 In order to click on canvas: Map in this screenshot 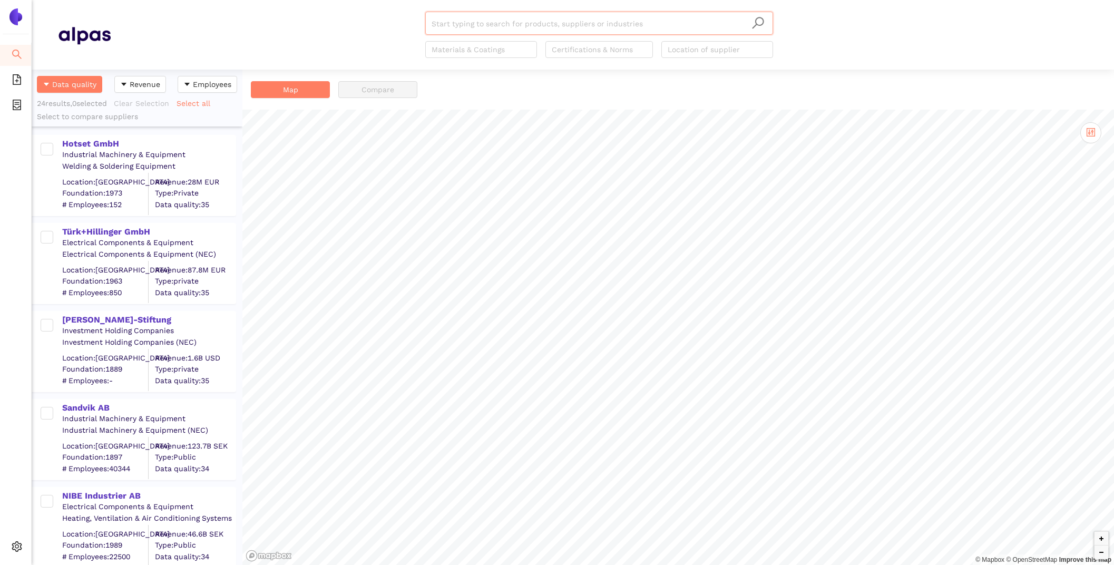, I will do `click(678, 337)`.